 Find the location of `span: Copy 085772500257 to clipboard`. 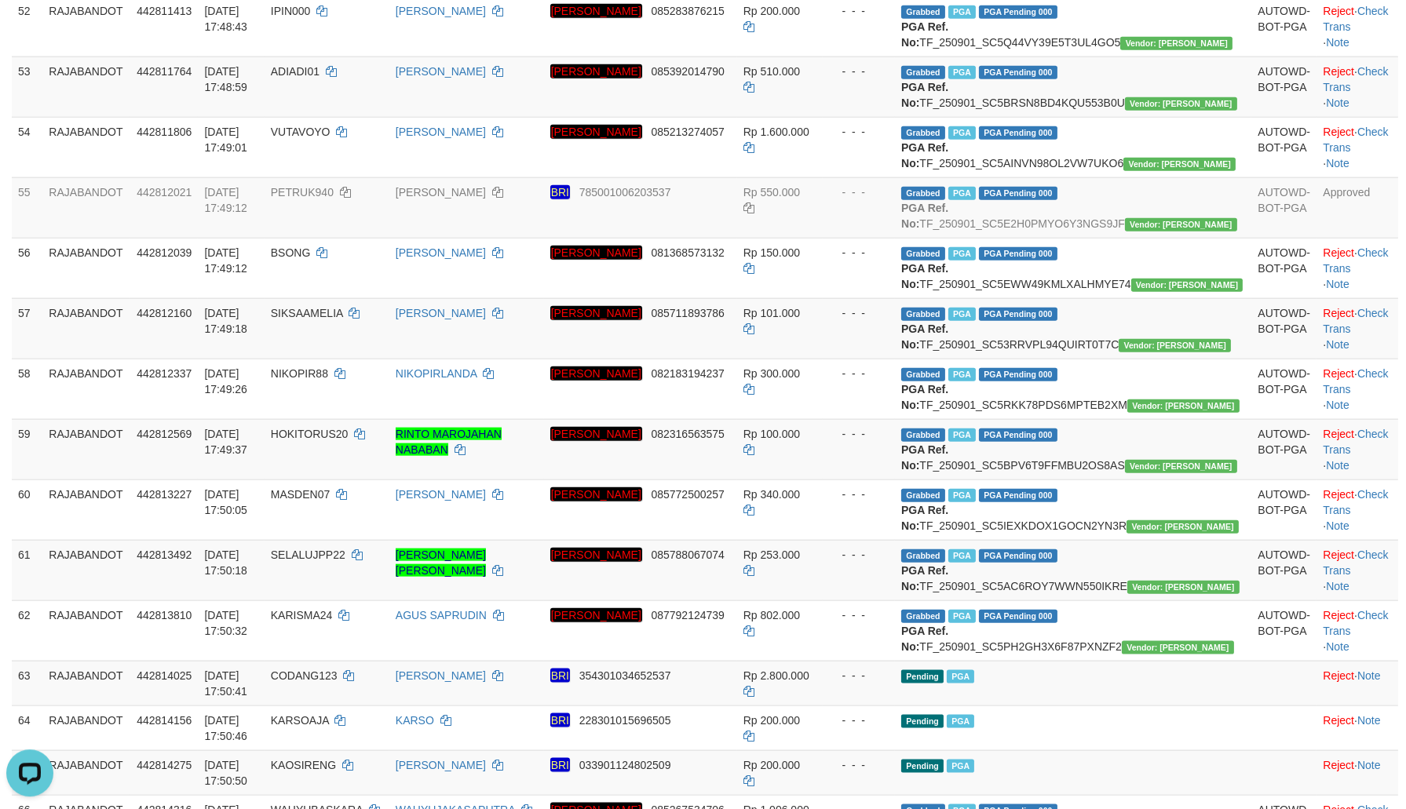

span: Copy 085772500257 to clipboard is located at coordinates (687, 494).